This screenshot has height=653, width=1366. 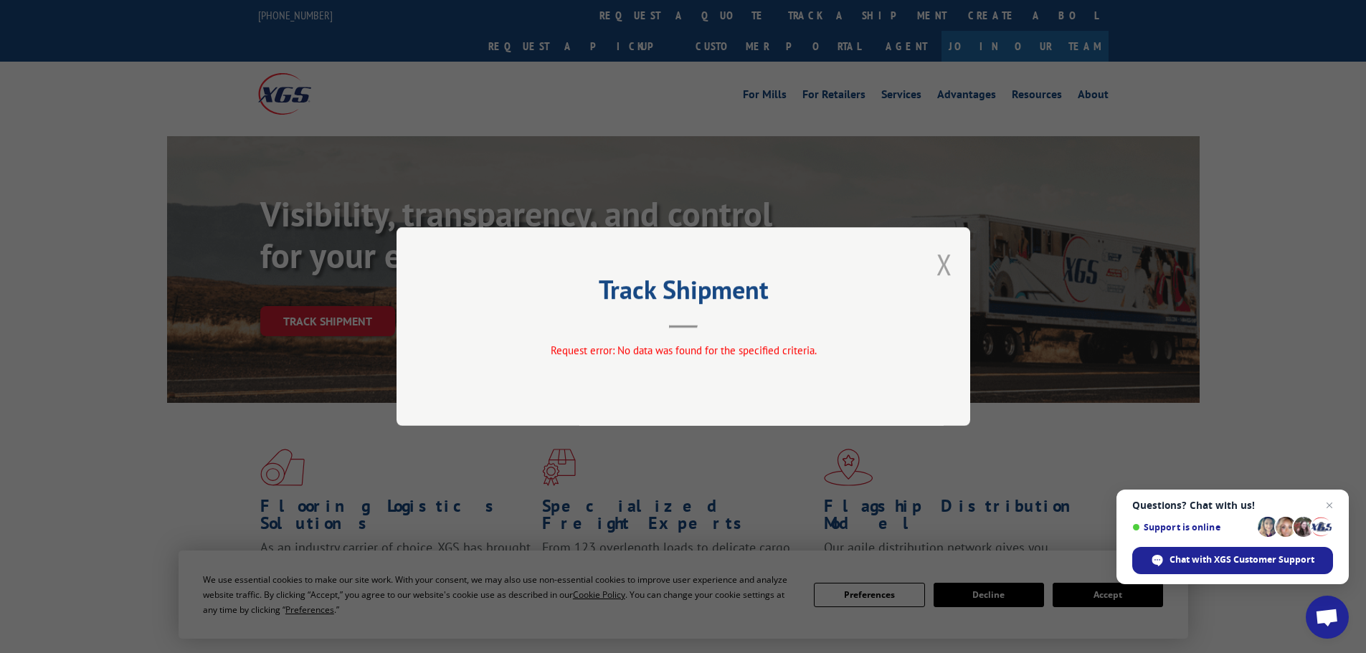 I want to click on span: Questions? Chat with us!, so click(x=1233, y=506).